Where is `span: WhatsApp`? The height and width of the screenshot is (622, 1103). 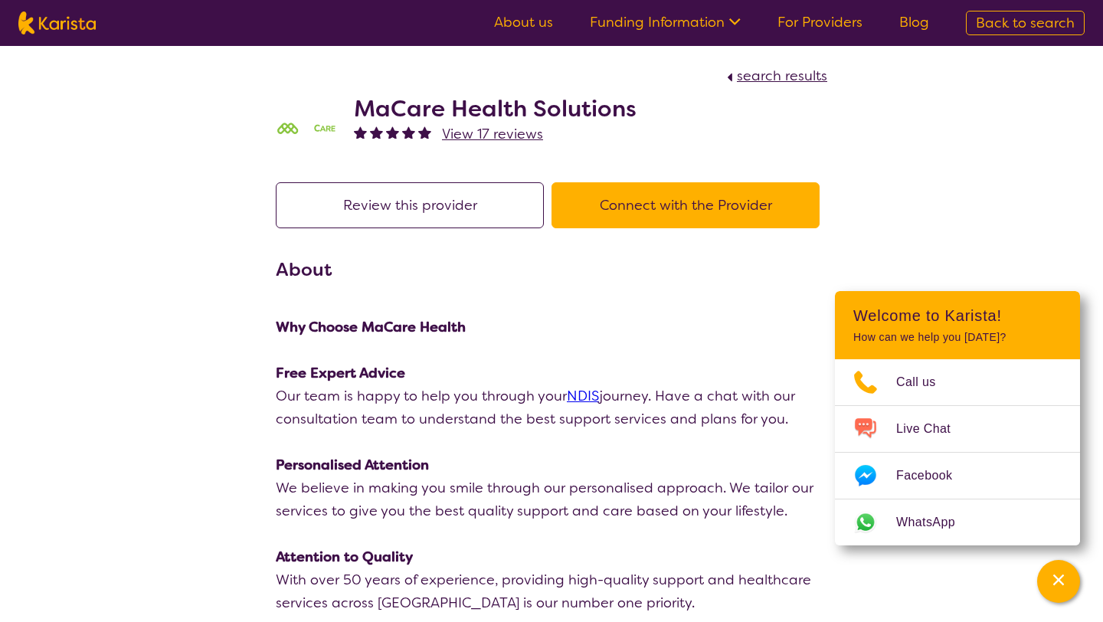 span: WhatsApp is located at coordinates (935, 522).